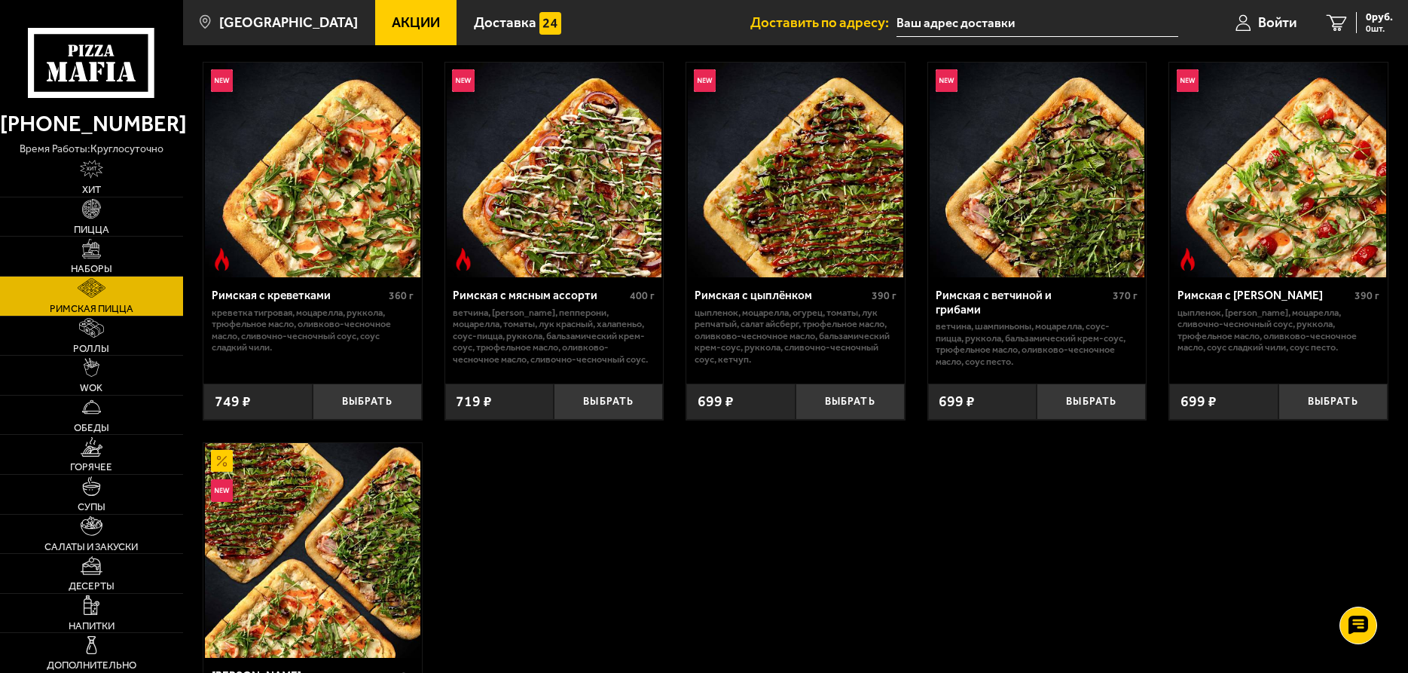  I want to click on a: НовинкаОстрое блюдоРимская с креветками, so click(312, 169).